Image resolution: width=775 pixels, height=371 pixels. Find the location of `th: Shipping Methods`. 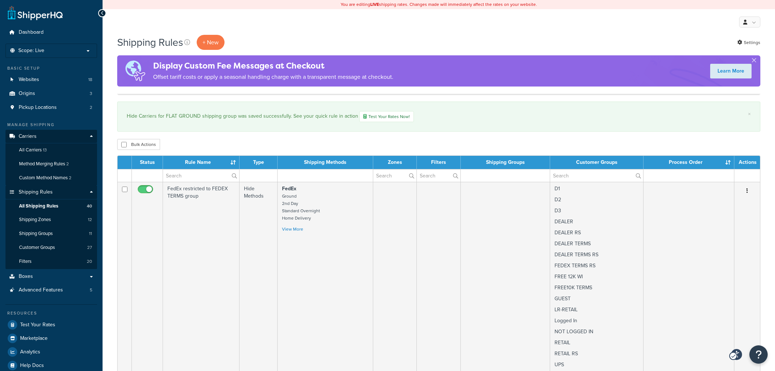

th: Shipping Methods is located at coordinates (325, 162).